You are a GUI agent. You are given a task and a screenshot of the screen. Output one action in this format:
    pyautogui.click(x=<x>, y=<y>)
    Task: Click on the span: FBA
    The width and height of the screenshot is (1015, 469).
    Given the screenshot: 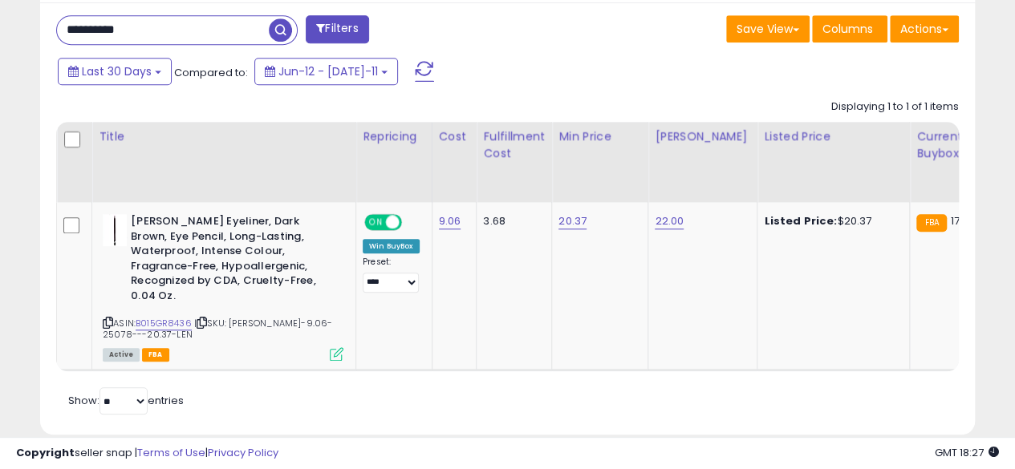 What is the action you would take?
    pyautogui.click(x=156, y=355)
    